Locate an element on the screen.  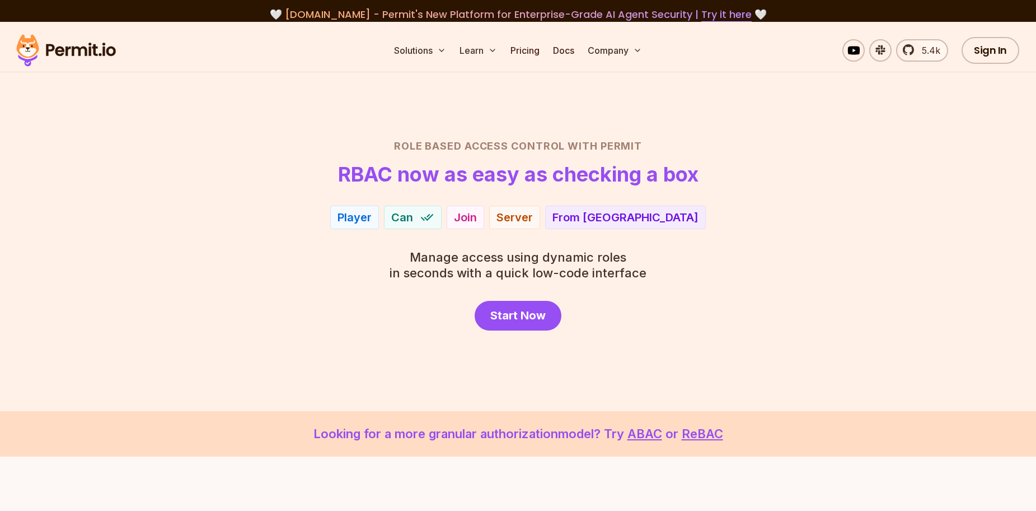
button: Learn is located at coordinates (478, 50).